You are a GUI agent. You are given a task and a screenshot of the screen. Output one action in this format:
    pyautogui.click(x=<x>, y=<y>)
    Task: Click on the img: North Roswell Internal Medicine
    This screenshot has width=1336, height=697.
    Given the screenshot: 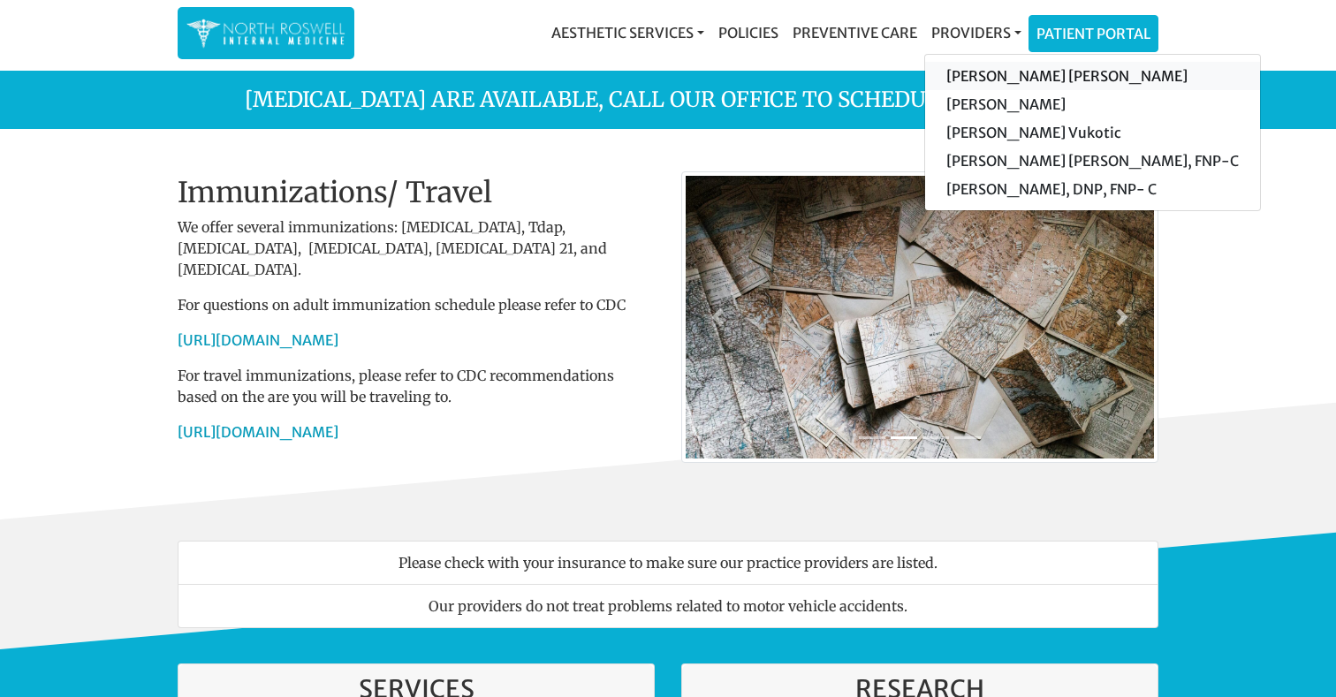 What is the action you would take?
    pyautogui.click(x=266, y=33)
    